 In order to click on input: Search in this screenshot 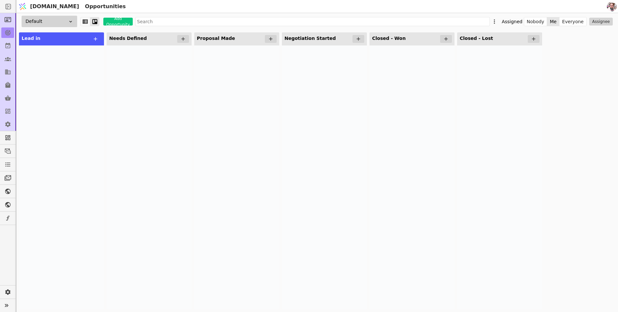, I will do `click(313, 22)`.